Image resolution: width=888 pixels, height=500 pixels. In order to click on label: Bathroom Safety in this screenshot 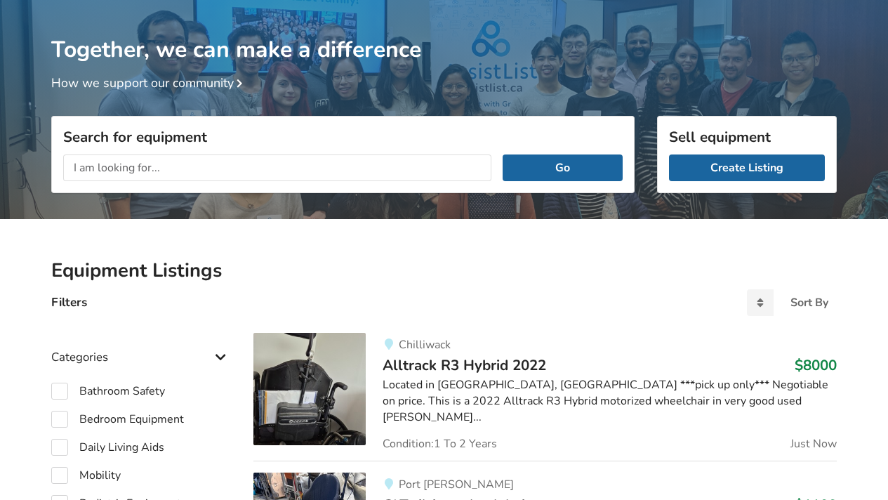, I will do `click(108, 391)`.